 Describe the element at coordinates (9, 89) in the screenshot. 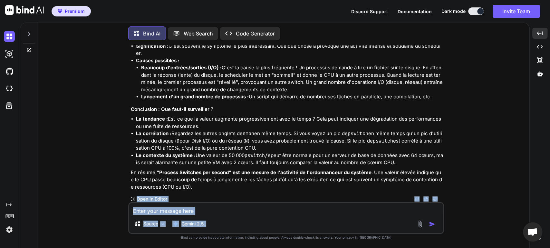

I see `img: cloudideIcon` at that location.